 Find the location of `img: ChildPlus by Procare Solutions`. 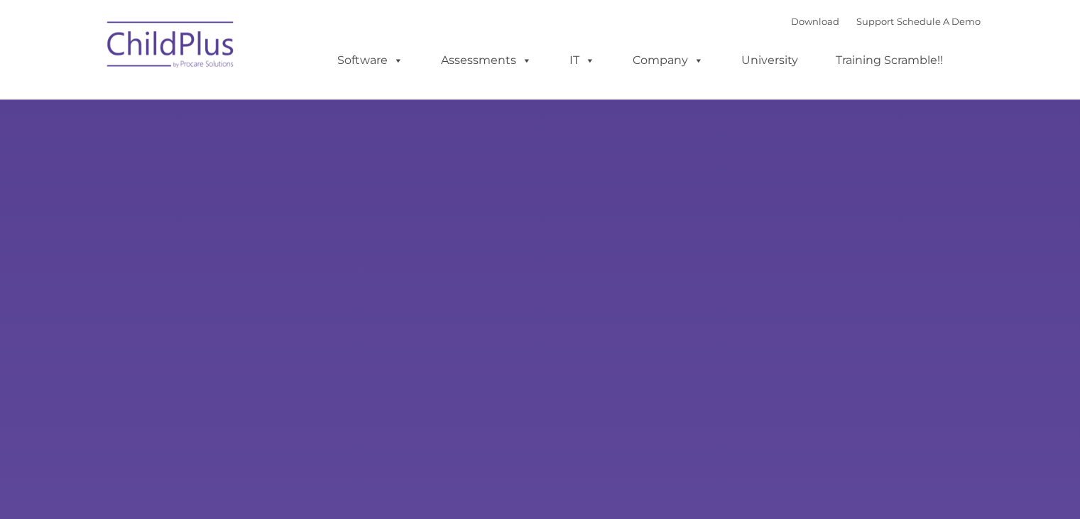

img: ChildPlus by Procare Solutions is located at coordinates (171, 47).